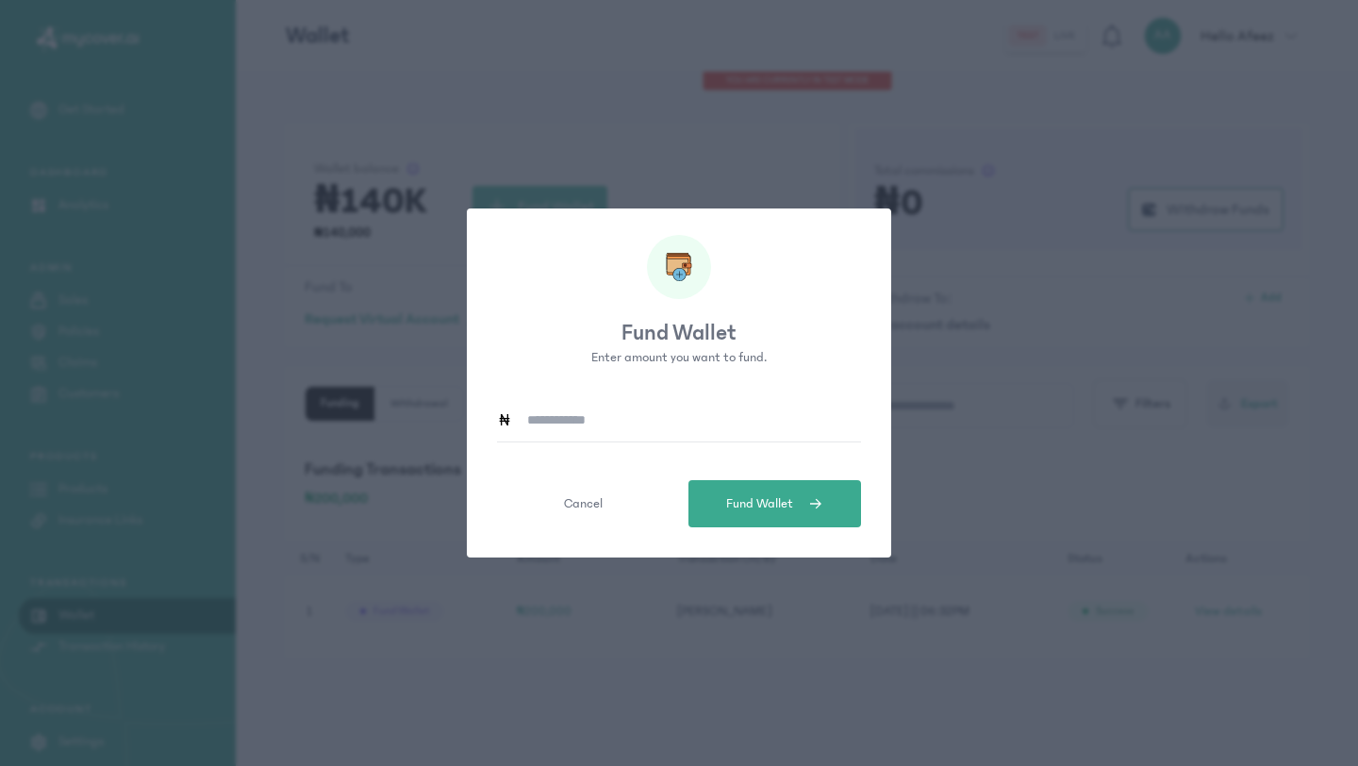 Image resolution: width=1358 pixels, height=766 pixels. I want to click on p: Enter amount you want to fund., so click(679, 357).